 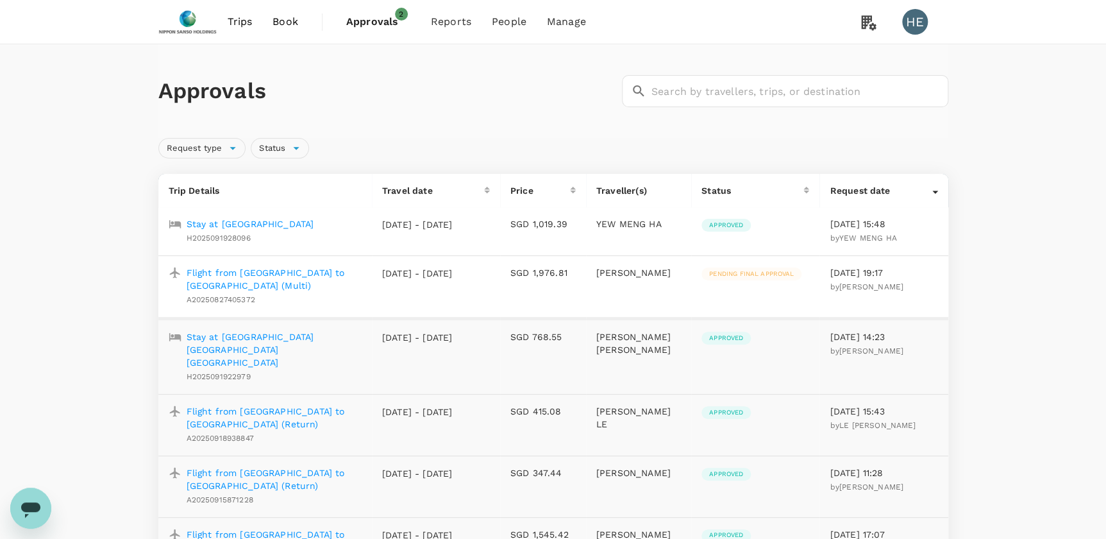 I want to click on div: HE, so click(x=915, y=22).